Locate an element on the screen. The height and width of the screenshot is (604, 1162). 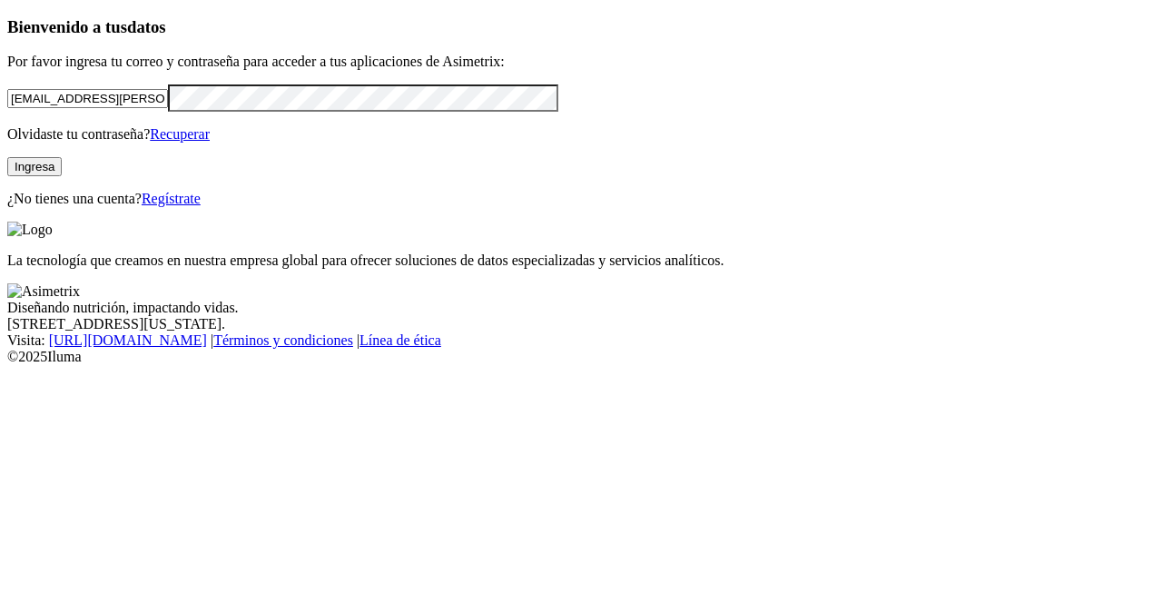
img: Asimetrix is located at coordinates (44, 291).